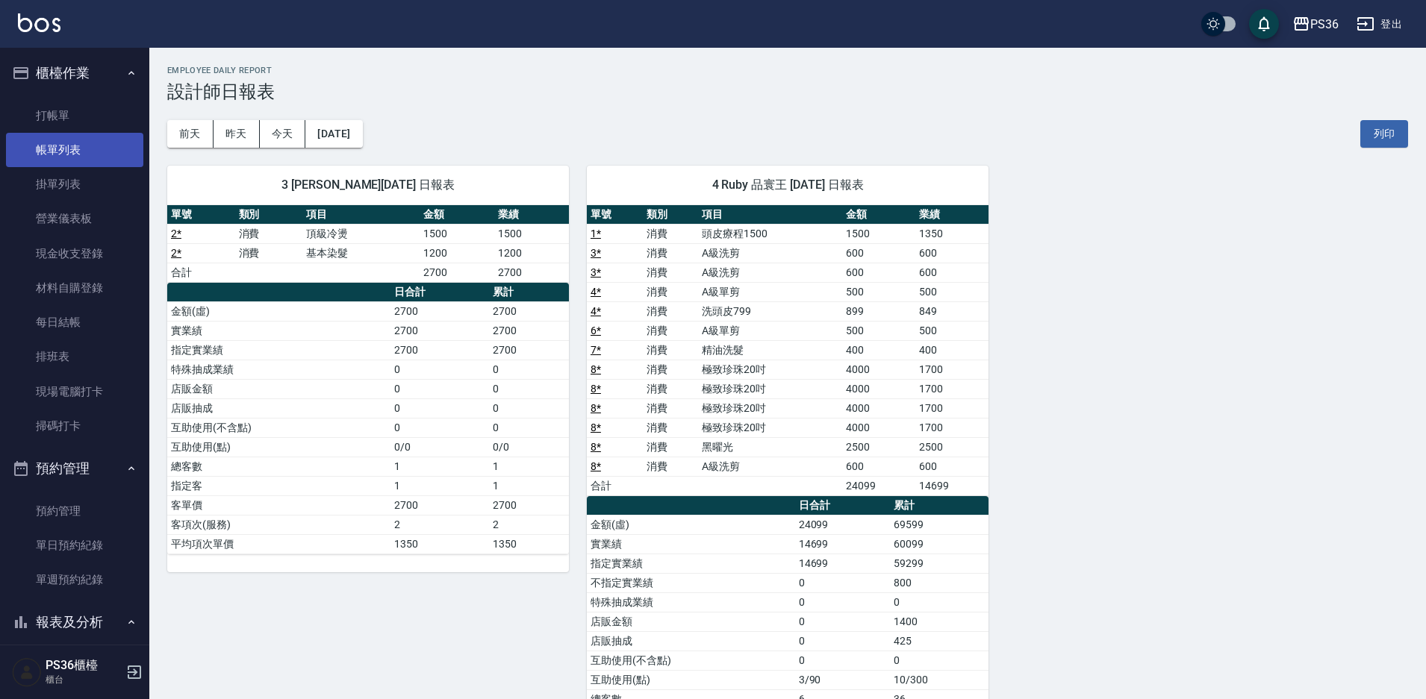 Image resolution: width=1426 pixels, height=699 pixels. I want to click on td: 客項次(服務), so click(278, 525).